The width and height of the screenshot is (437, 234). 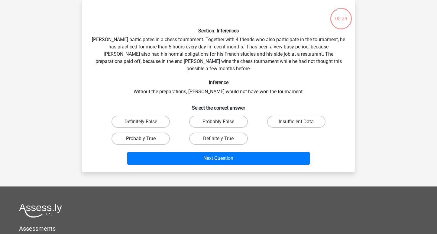 What do you see at coordinates (341, 15) in the screenshot?
I see `div: 05:29` at bounding box center [341, 15].